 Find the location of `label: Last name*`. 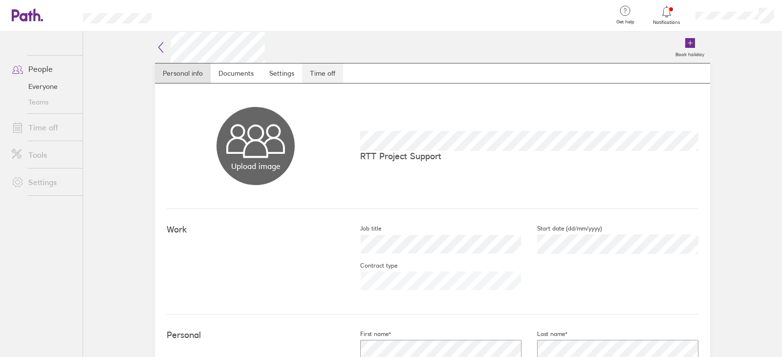

label: Last name* is located at coordinates (544, 334).